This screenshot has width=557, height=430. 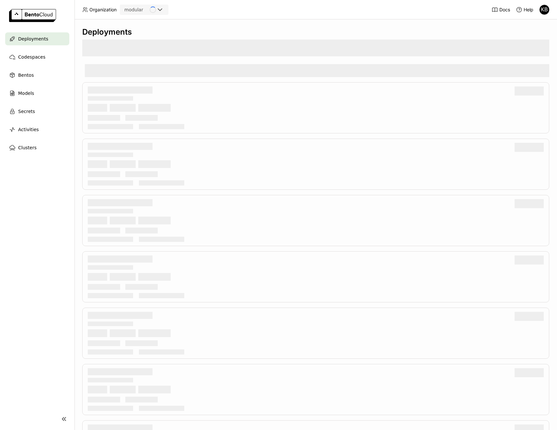 What do you see at coordinates (144, 10) in the screenshot?
I see `input: Selected modular.` at bounding box center [144, 10].